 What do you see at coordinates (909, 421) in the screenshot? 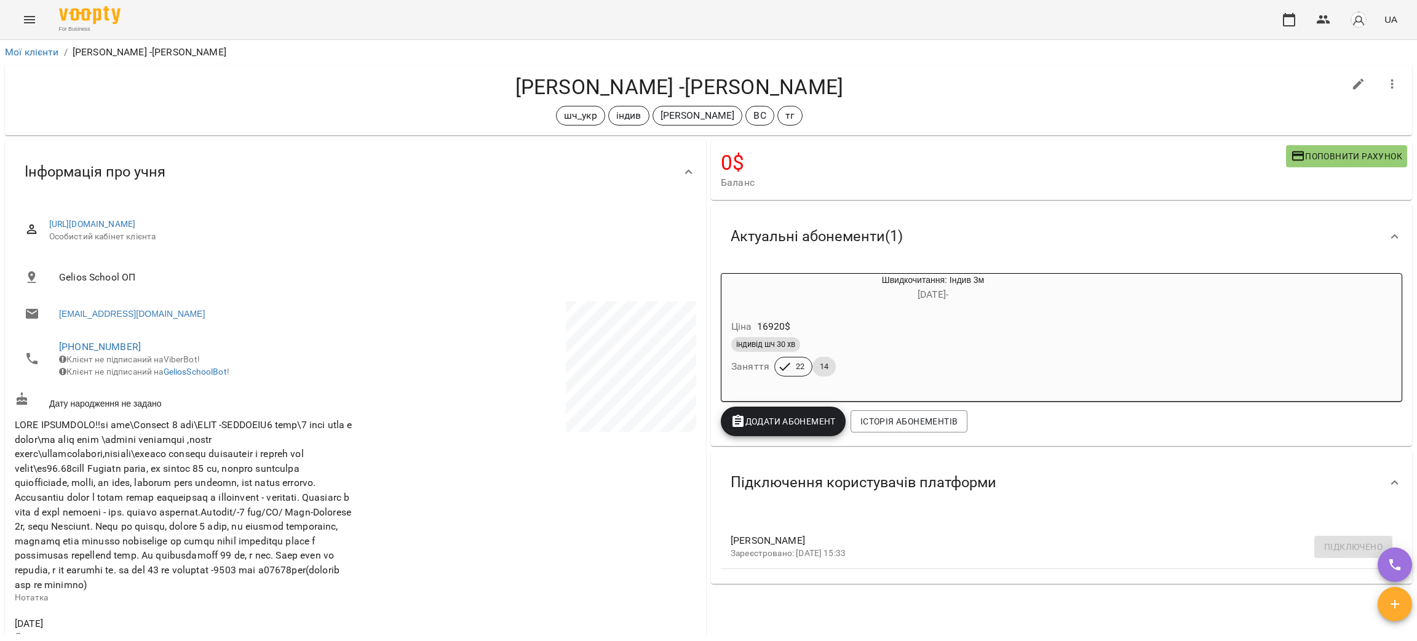
I see `span: Історія абонементів` at bounding box center [909, 421].